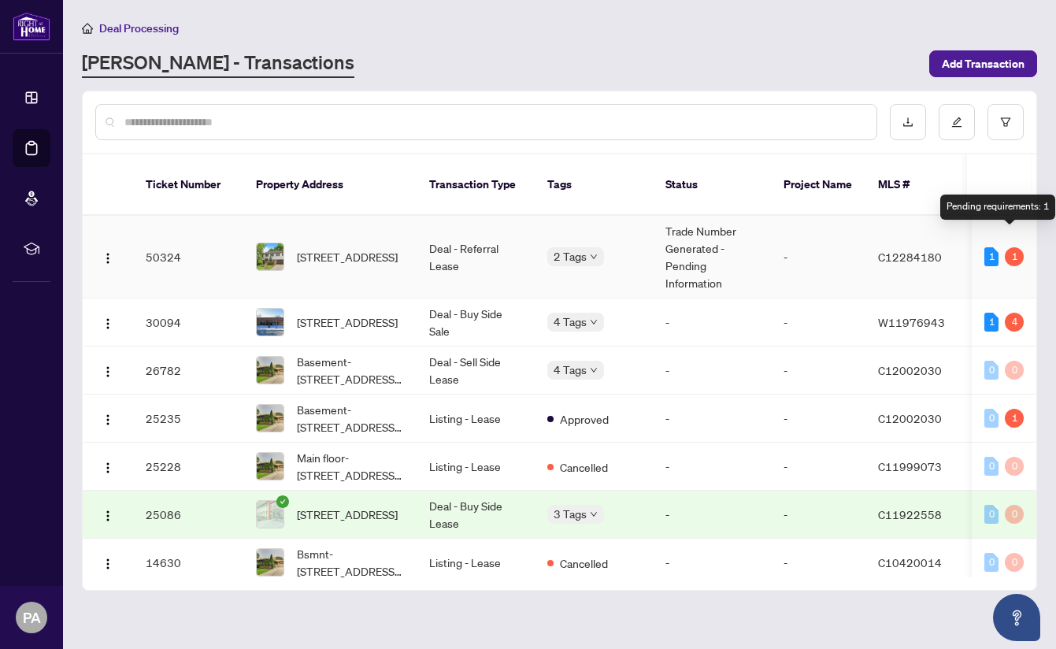 The image size is (1056, 649). I want to click on span: 3 Tags, so click(570, 513).